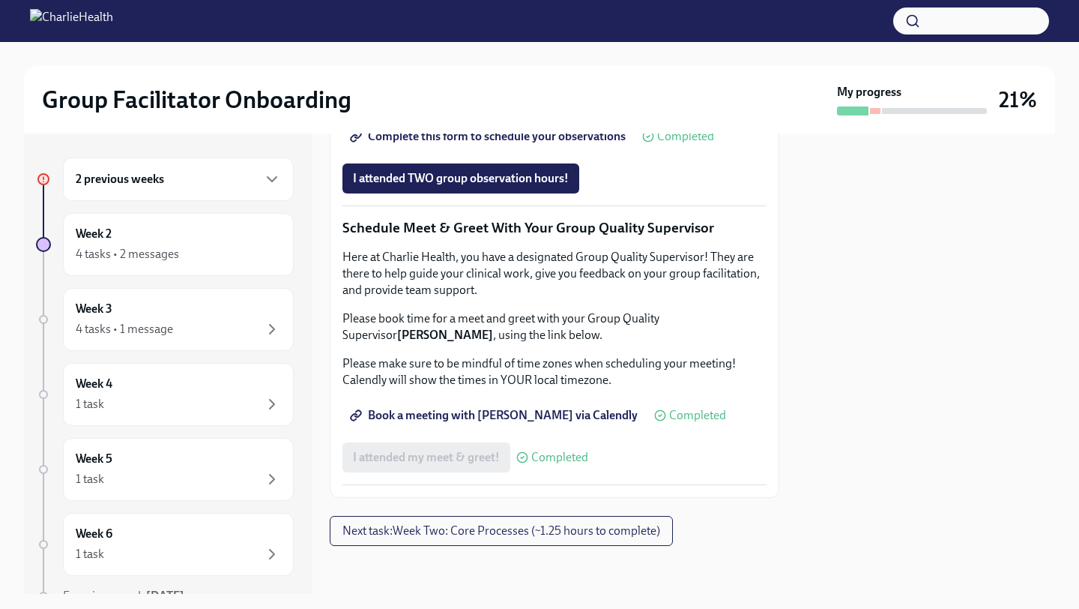 The width and height of the screenshot is (1079, 609). Describe the element at coordinates (178, 179) in the screenshot. I see `div: 2 previous weeks` at that location.